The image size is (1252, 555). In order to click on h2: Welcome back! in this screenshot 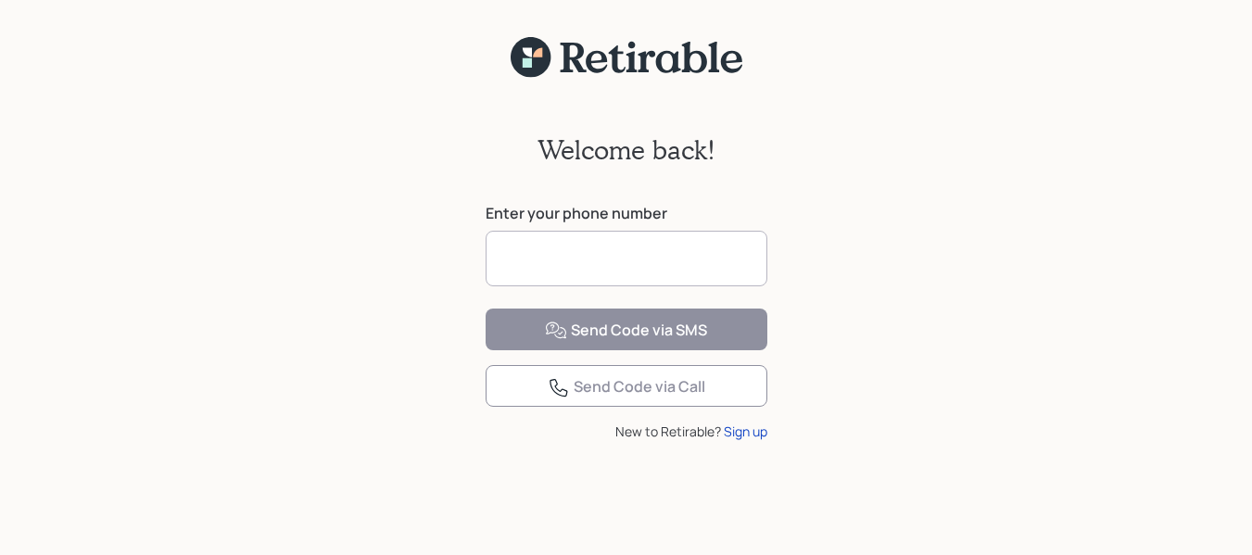, I will do `click(626, 150)`.